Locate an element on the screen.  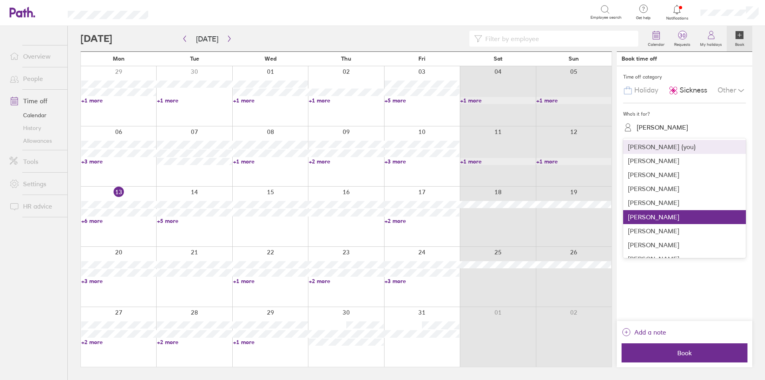
span: Notifications is located at coordinates (677, 18).